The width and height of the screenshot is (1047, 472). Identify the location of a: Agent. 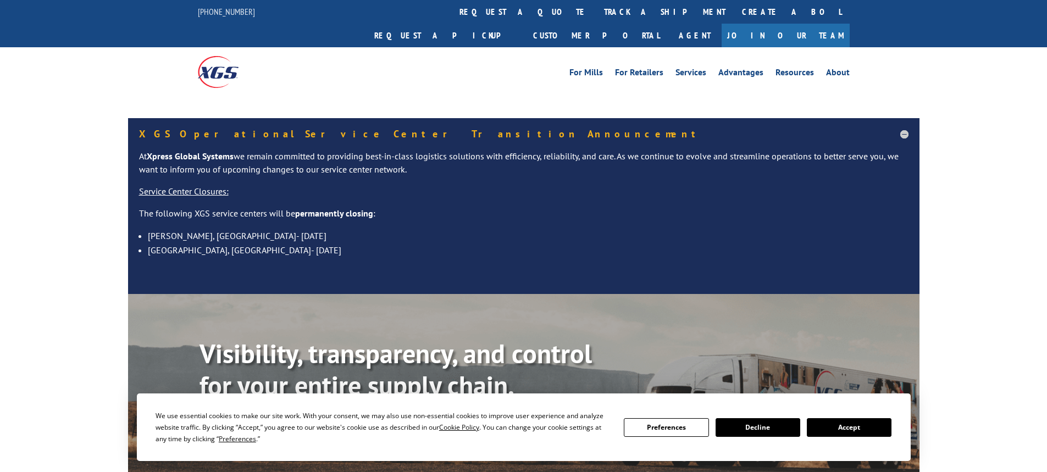
(695, 35).